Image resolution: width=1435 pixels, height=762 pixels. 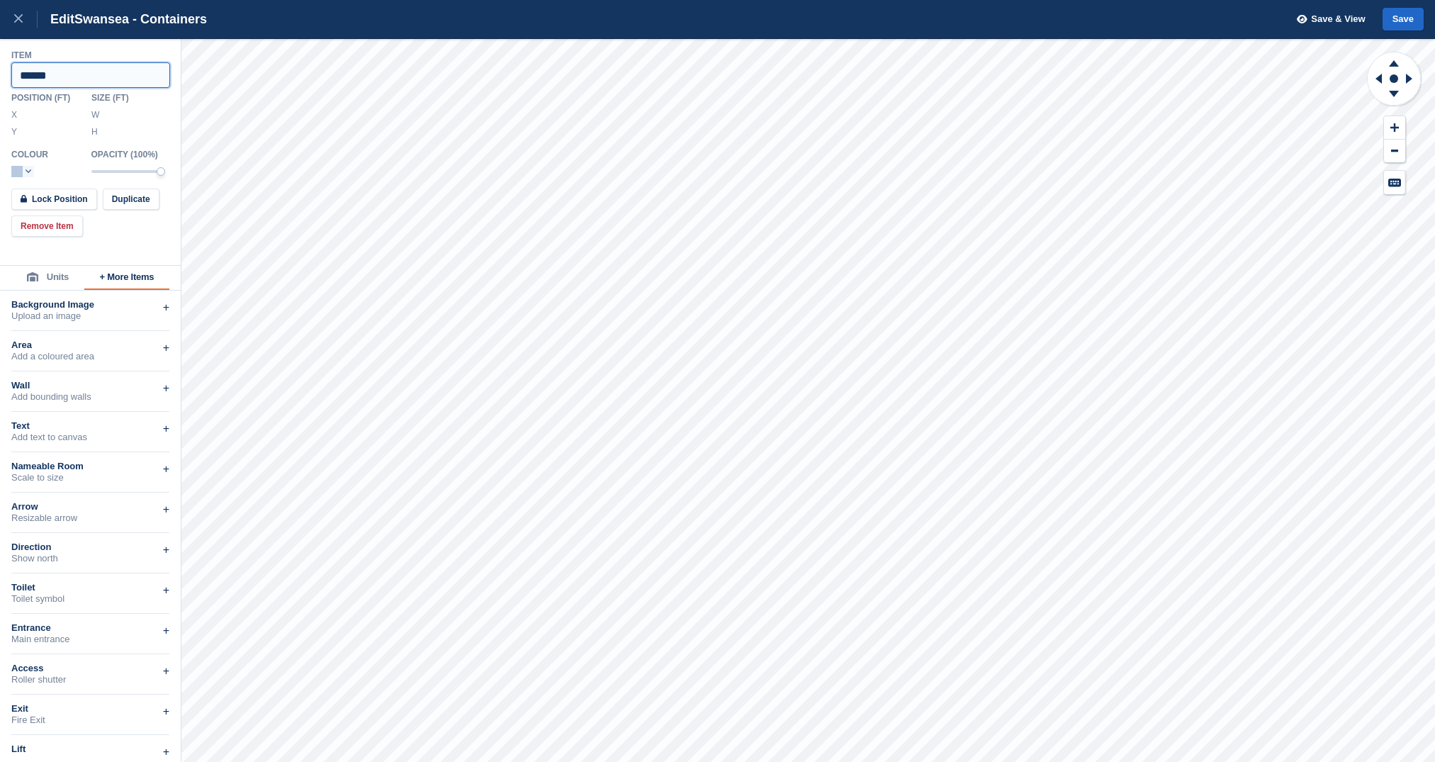 What do you see at coordinates (90, 472) in the screenshot?
I see `div: Nameable RoomScale to size+` at bounding box center [90, 472].